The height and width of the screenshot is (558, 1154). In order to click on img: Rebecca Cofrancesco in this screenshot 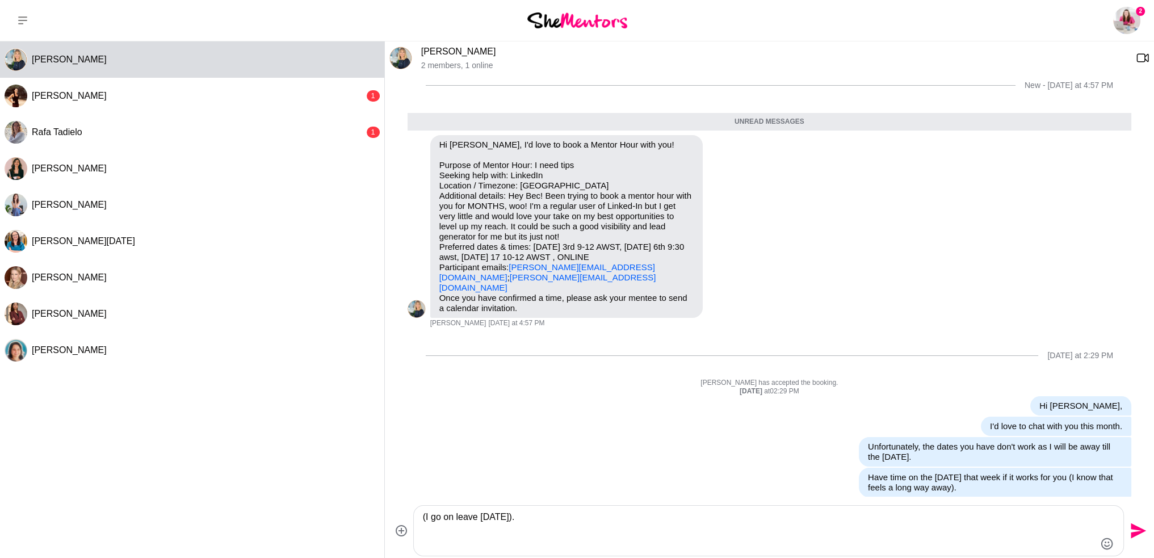, I will do `click(1126, 20)`.